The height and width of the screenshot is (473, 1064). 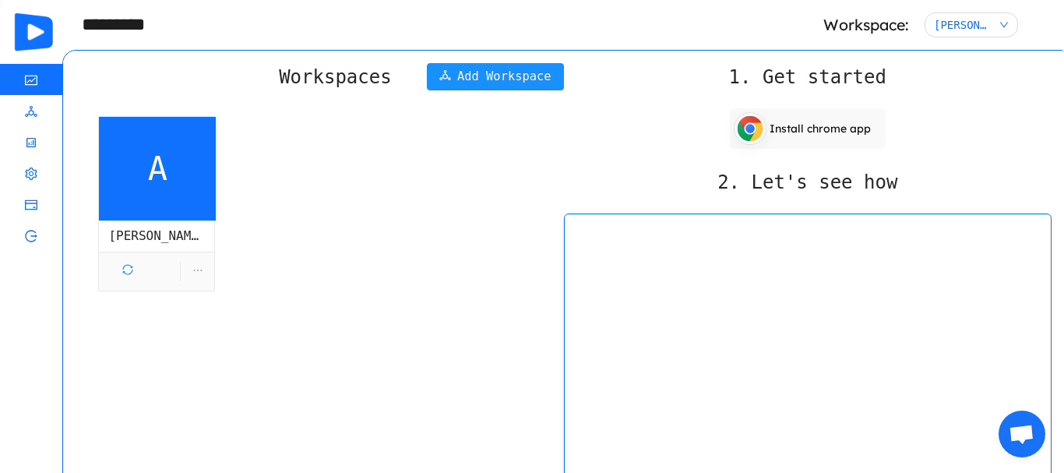 I want to click on span: A, so click(x=157, y=168).